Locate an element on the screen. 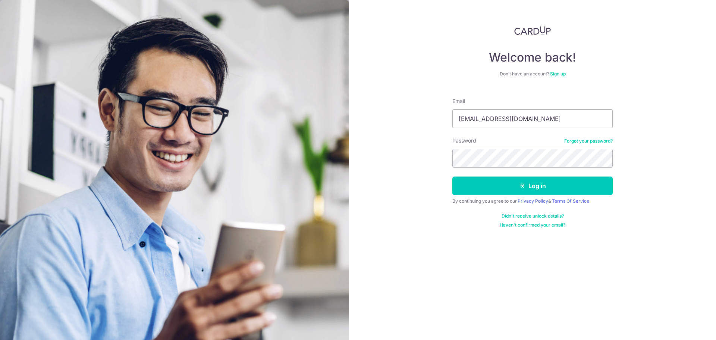  a: Haven't confirmed your email? is located at coordinates (533, 225).